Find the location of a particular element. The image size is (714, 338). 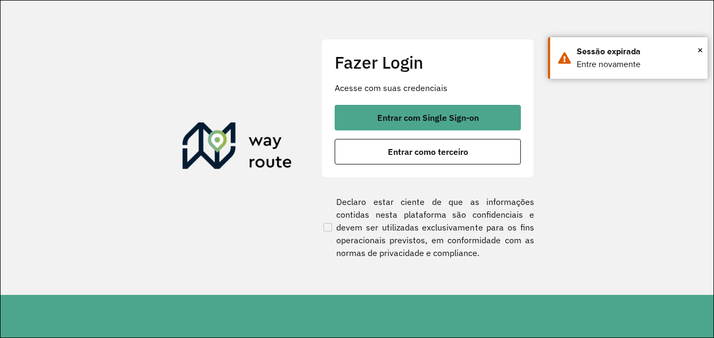

span: Entrar como terceiro is located at coordinates (428, 152).